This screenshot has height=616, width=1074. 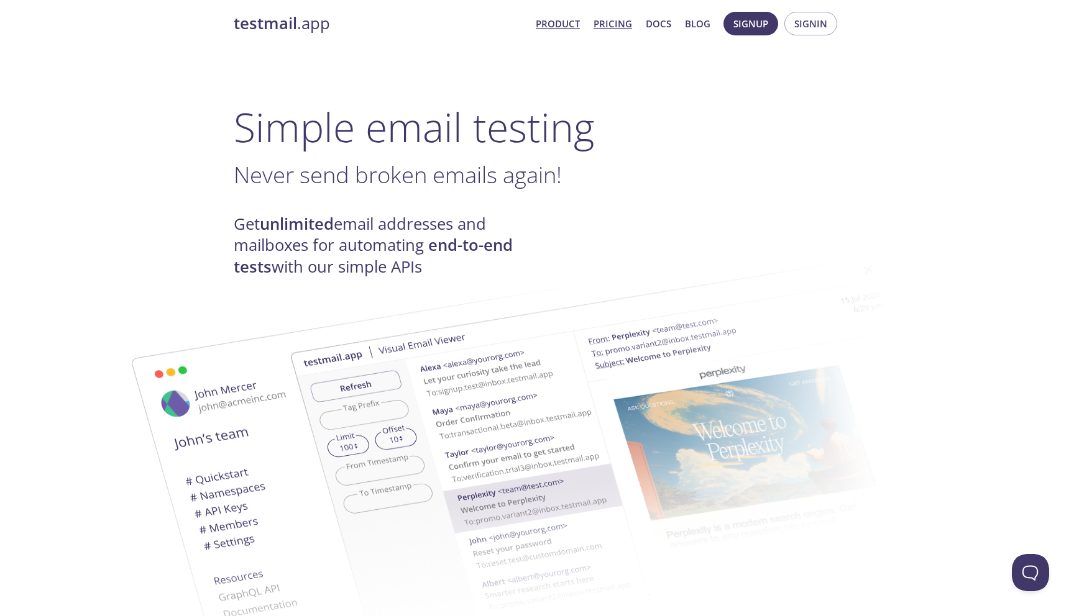 What do you see at coordinates (613, 24) in the screenshot?
I see `a: Pricing` at bounding box center [613, 24].